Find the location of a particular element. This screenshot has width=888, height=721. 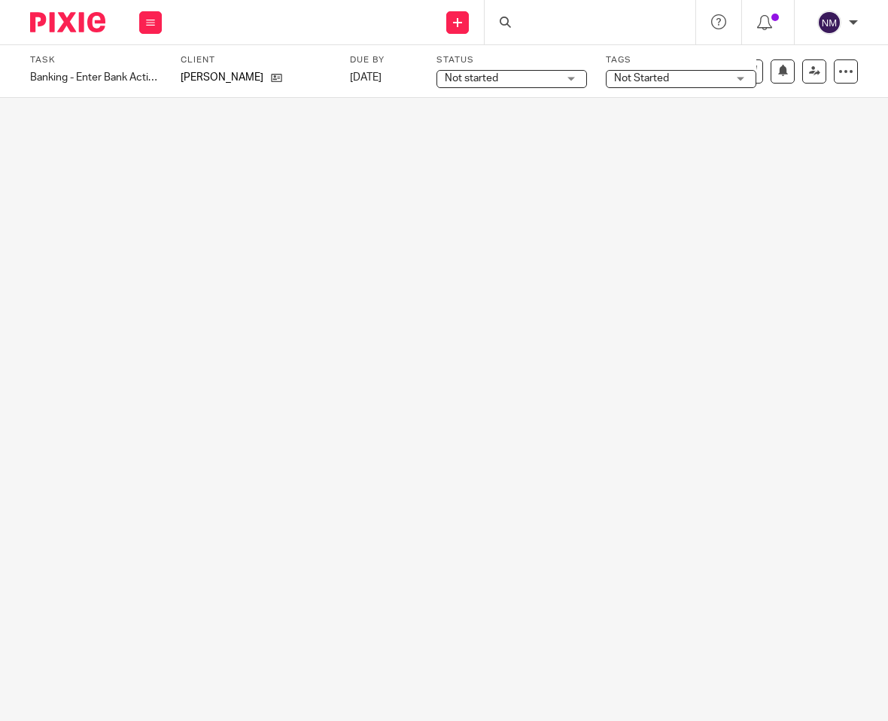

label: Status is located at coordinates (512, 60).